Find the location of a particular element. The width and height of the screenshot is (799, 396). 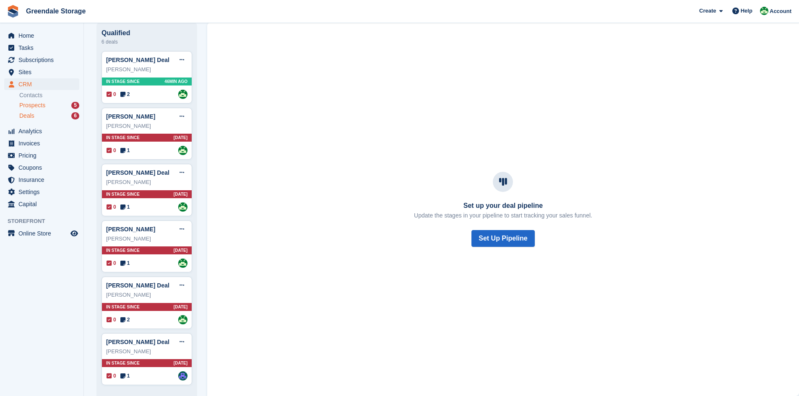

span: Help is located at coordinates (747, 11).